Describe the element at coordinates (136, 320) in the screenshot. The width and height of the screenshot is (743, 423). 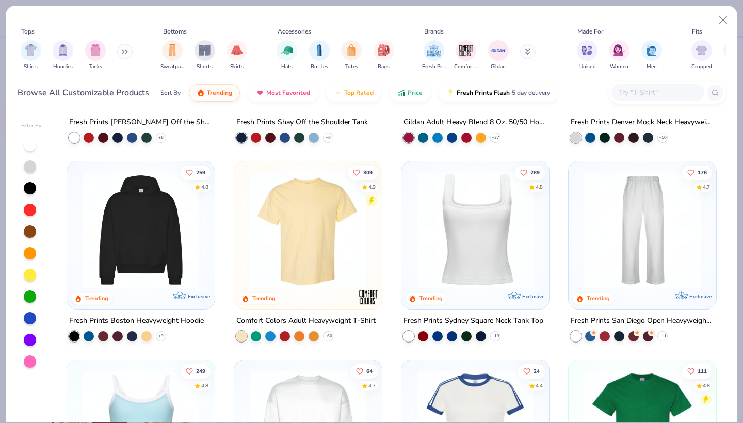
I see `div: Fresh Prints Boston Heavyweight Hoodie` at that location.